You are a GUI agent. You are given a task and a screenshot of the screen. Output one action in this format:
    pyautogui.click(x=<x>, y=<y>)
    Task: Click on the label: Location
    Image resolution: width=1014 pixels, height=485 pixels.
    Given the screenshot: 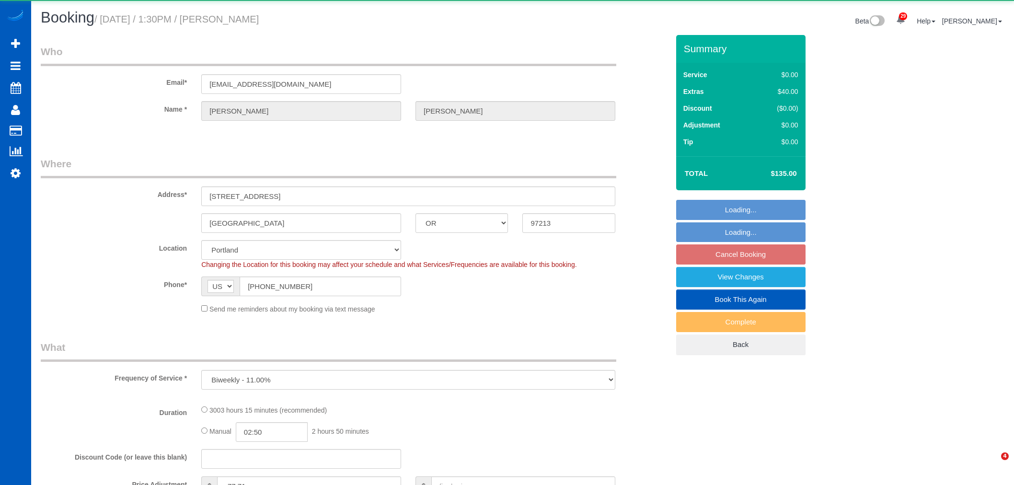 What is the action you would take?
    pyautogui.click(x=114, y=246)
    